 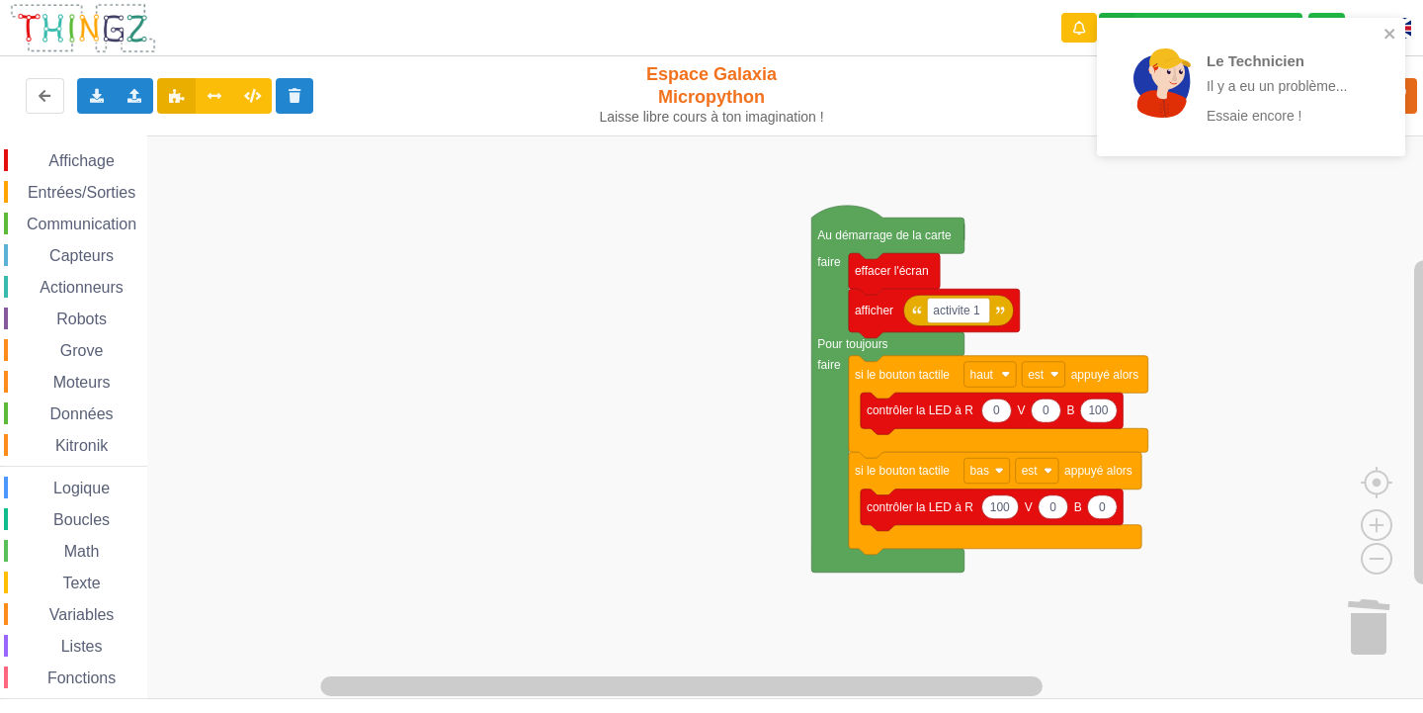 I want to click on span: Texte, so click(x=81, y=582).